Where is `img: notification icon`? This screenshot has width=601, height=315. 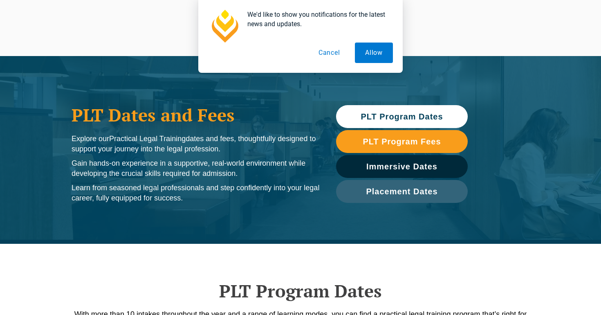
img: notification icon is located at coordinates (224, 26).